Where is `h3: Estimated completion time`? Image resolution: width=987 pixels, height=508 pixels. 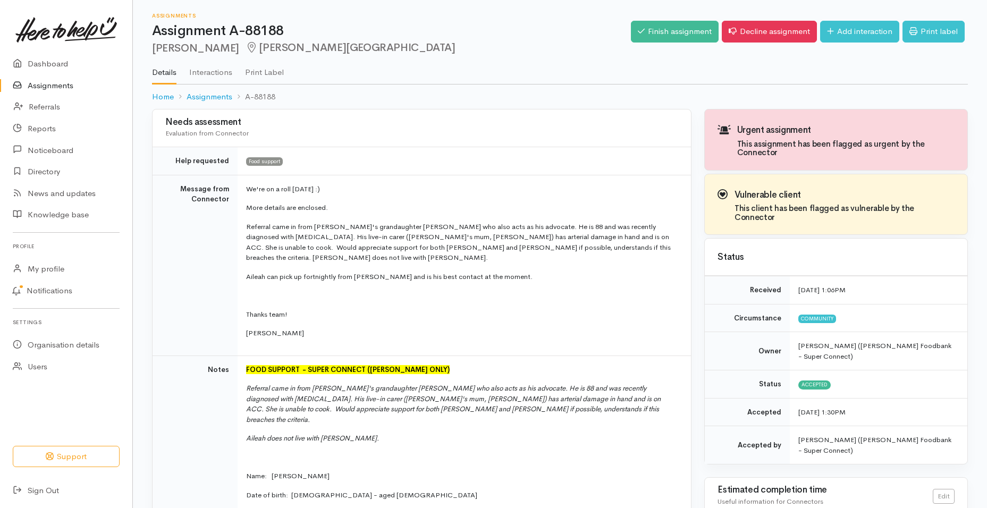 h3: Estimated completion time is located at coordinates (825, 490).